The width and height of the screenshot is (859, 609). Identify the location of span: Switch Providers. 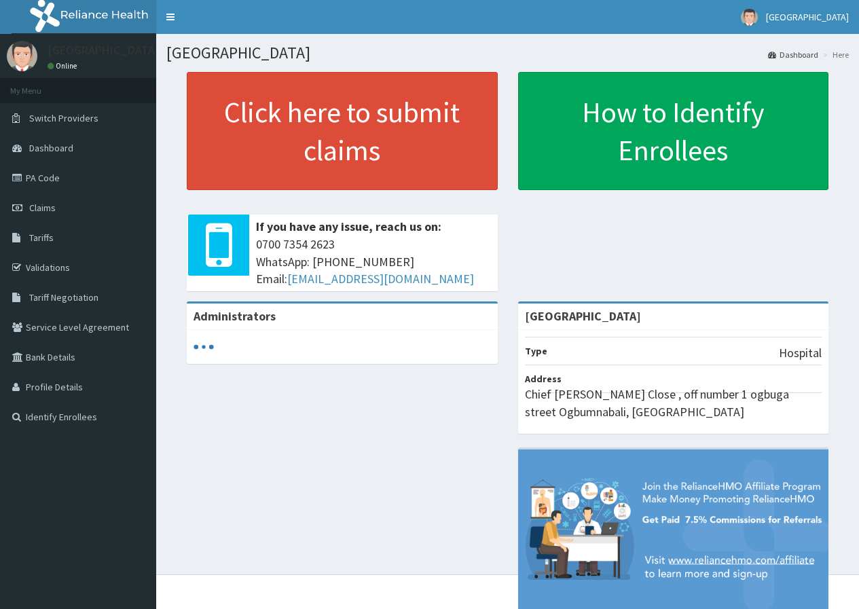
(64, 118).